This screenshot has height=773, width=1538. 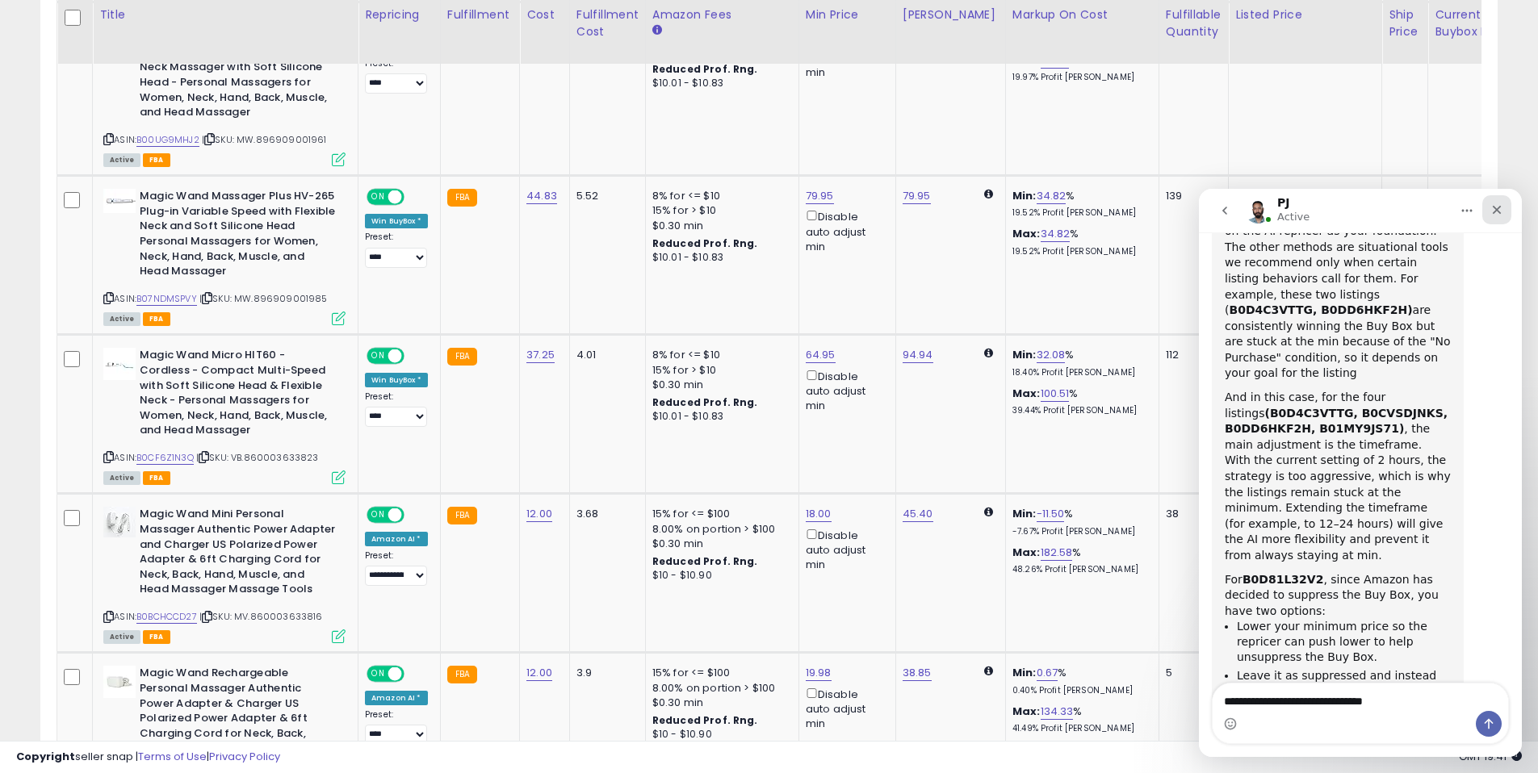 I want to click on div: Current Buybox Price, so click(x=1476, y=23).